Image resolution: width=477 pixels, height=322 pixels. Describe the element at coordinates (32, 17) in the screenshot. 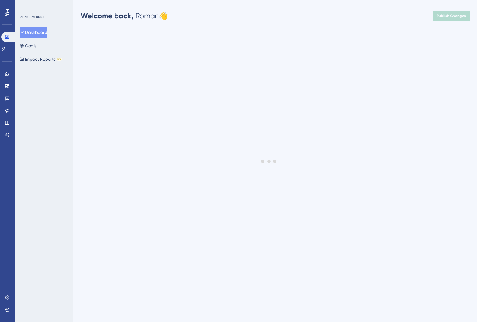

I see `div: PERFORMANCE` at that location.